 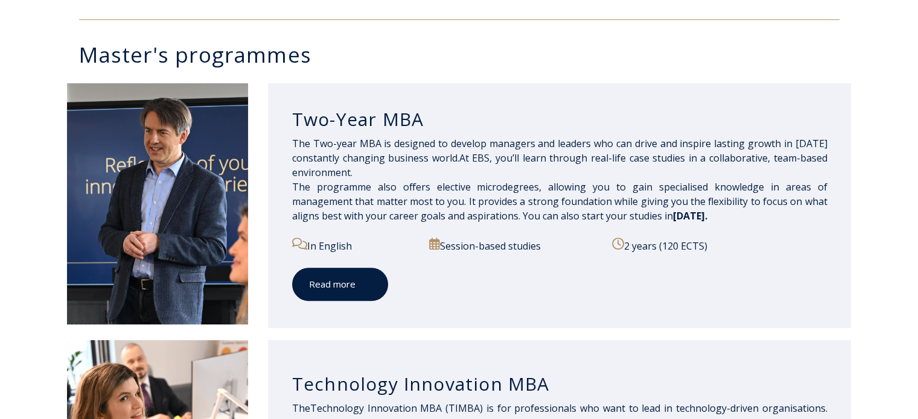 What do you see at coordinates (301, 408) in the screenshot?
I see `span: The` at bounding box center [301, 408].